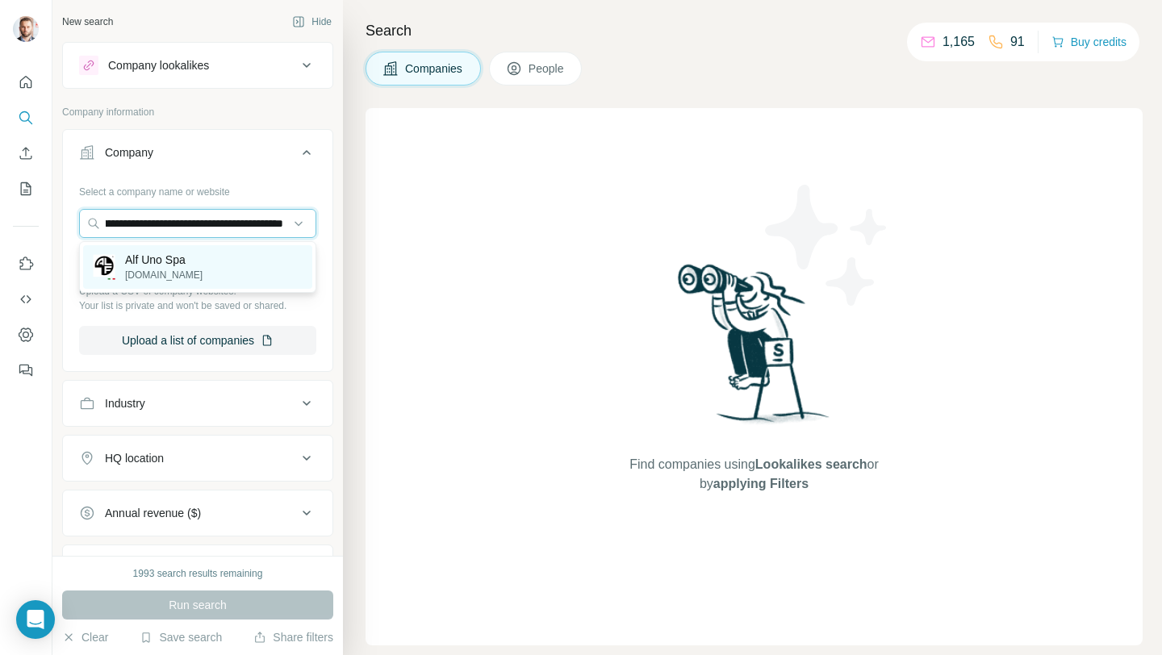 The height and width of the screenshot is (655, 1162). Describe the element at coordinates (959, 42) in the screenshot. I see `p: 1,165` at that location.